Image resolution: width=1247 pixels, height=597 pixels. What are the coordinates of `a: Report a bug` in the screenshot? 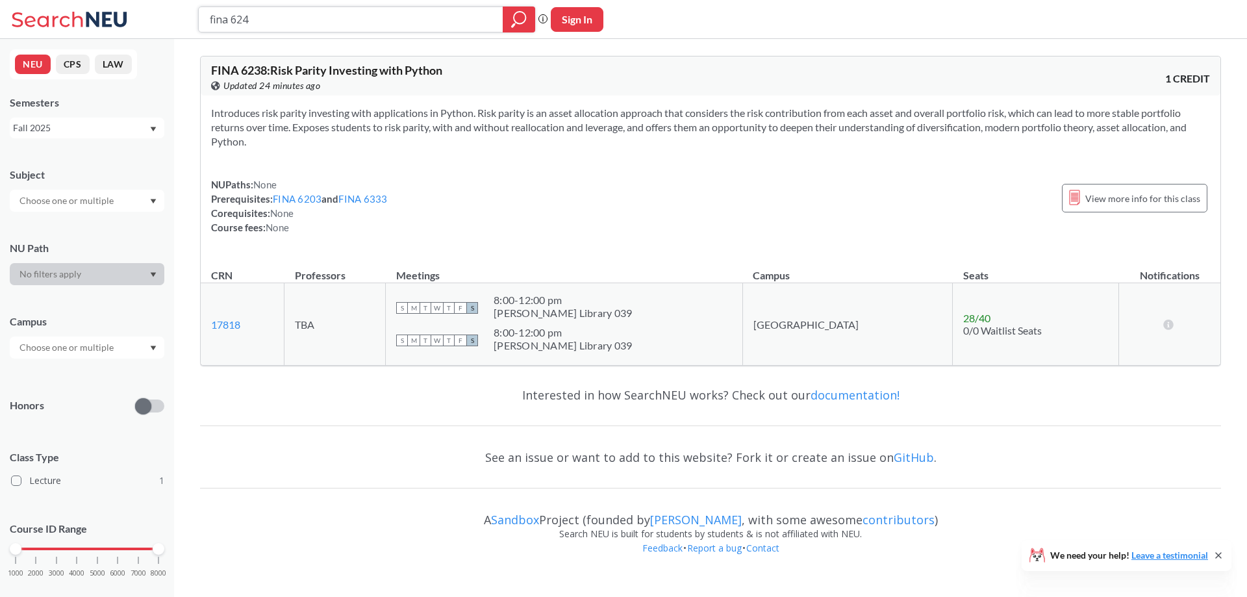 It's located at (714, 547).